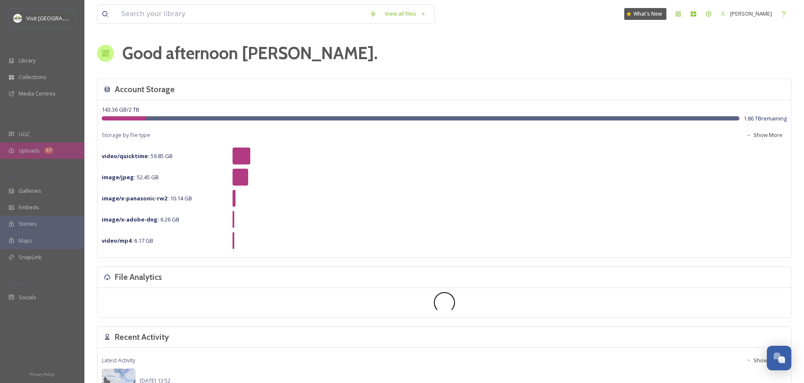 The image size is (804, 383). Describe the element at coordinates (18, 176) in the screenshot. I see `span: WIDGETS` at that location.